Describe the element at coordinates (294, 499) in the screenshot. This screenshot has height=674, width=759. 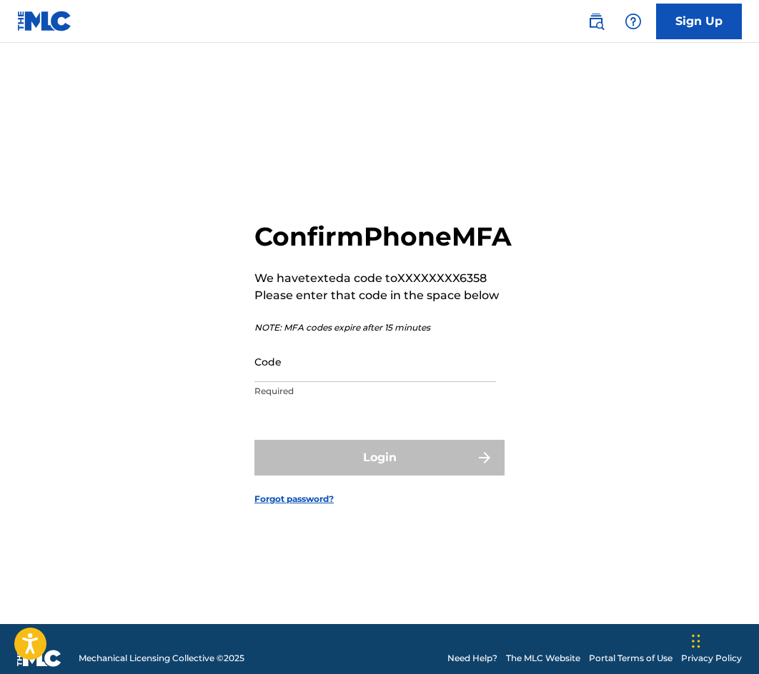
I see `a: Forgot password?` at that location.